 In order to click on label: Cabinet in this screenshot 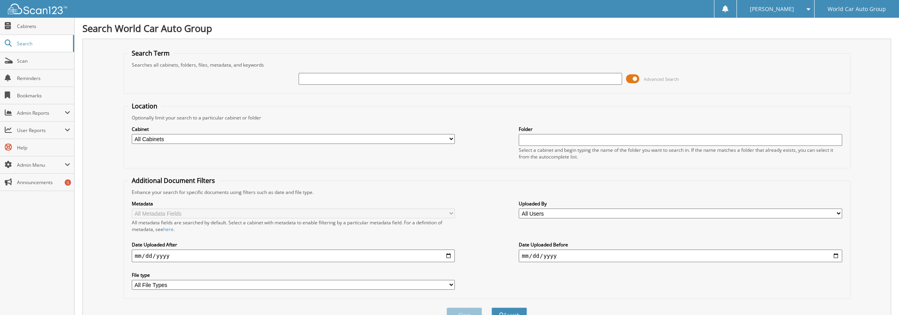, I will do `click(293, 129)`.